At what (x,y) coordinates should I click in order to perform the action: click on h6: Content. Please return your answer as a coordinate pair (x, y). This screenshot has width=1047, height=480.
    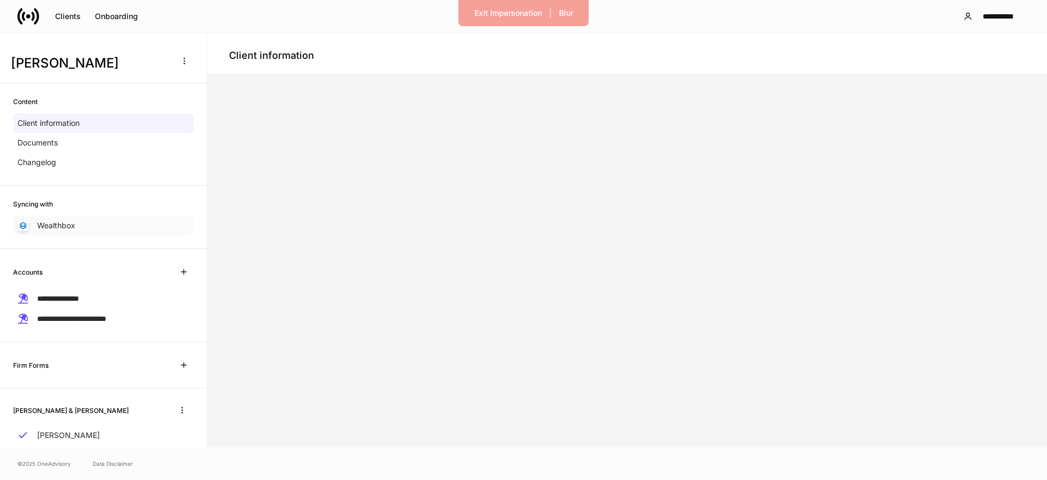
    Looking at the image, I should click on (25, 101).